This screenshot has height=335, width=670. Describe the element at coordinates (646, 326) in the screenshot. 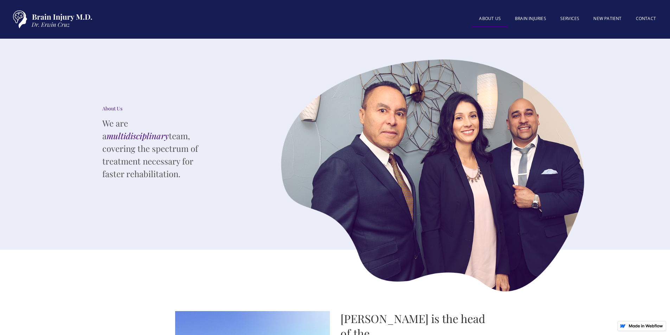

I see `img: Made in Webflow` at that location.